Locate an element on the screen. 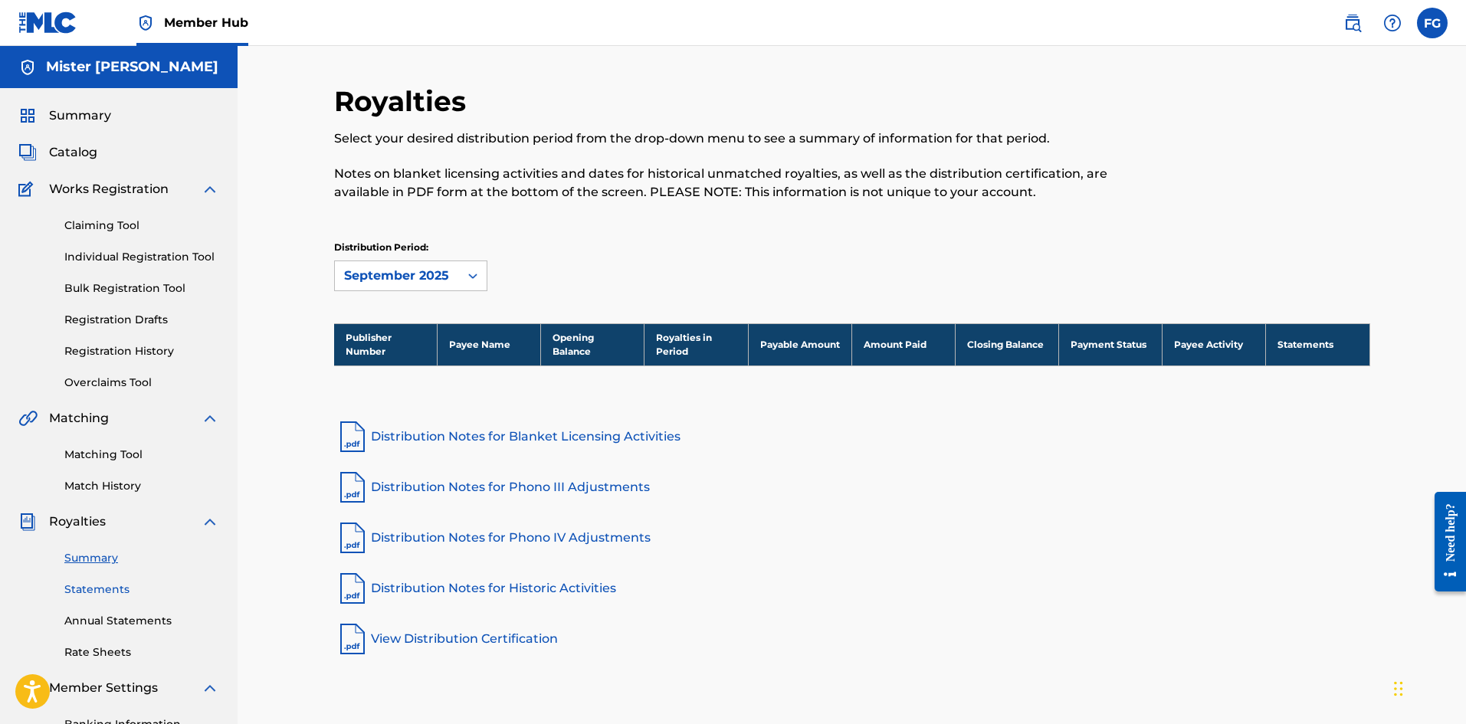 The width and height of the screenshot is (1466, 724). span: Member Hub is located at coordinates (206, 22).